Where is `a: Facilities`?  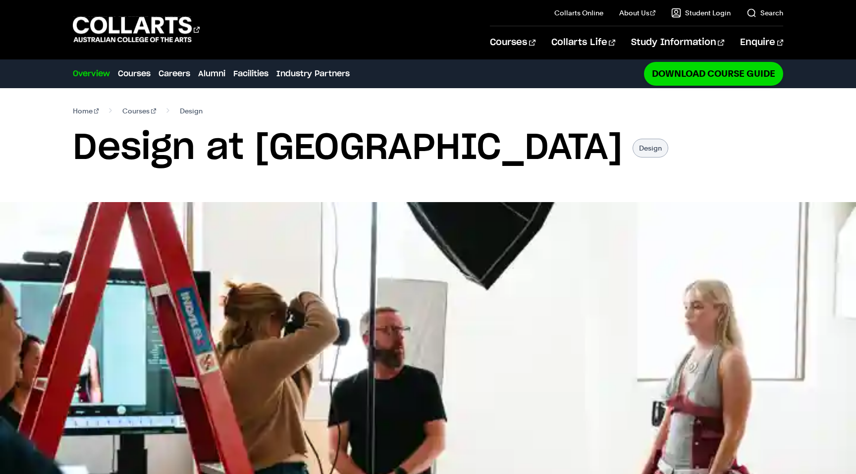
a: Facilities is located at coordinates (251, 74).